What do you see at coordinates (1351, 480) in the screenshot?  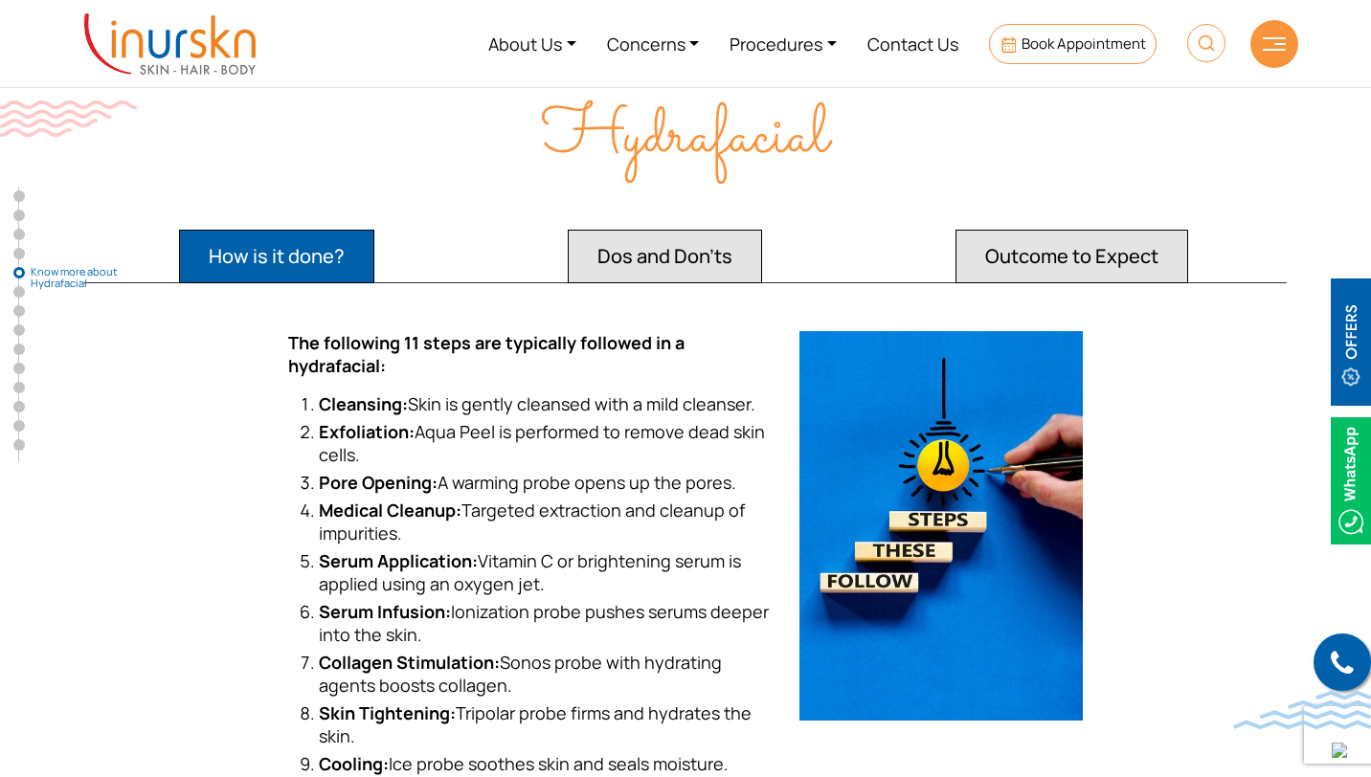 I see `a: Whatsappicon` at bounding box center [1351, 480].